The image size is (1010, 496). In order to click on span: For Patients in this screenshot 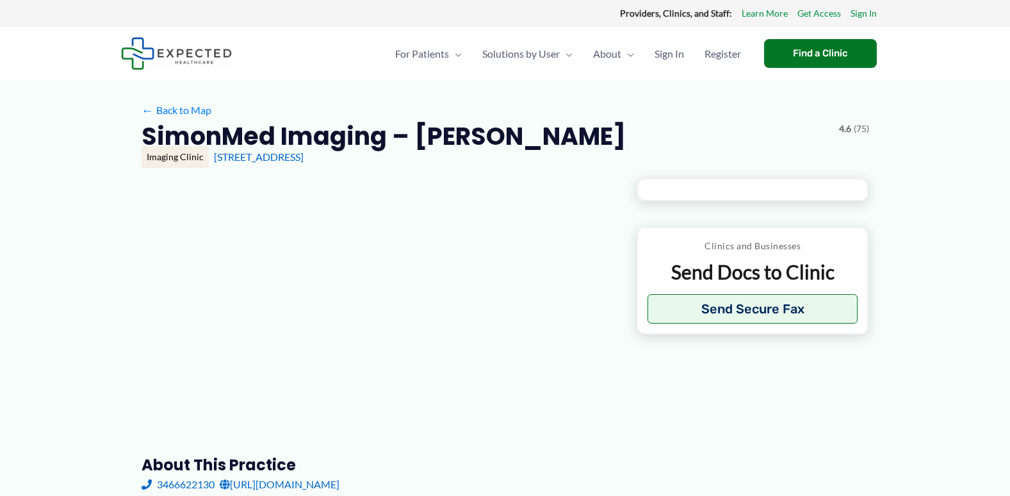, I will do `click(422, 54)`.